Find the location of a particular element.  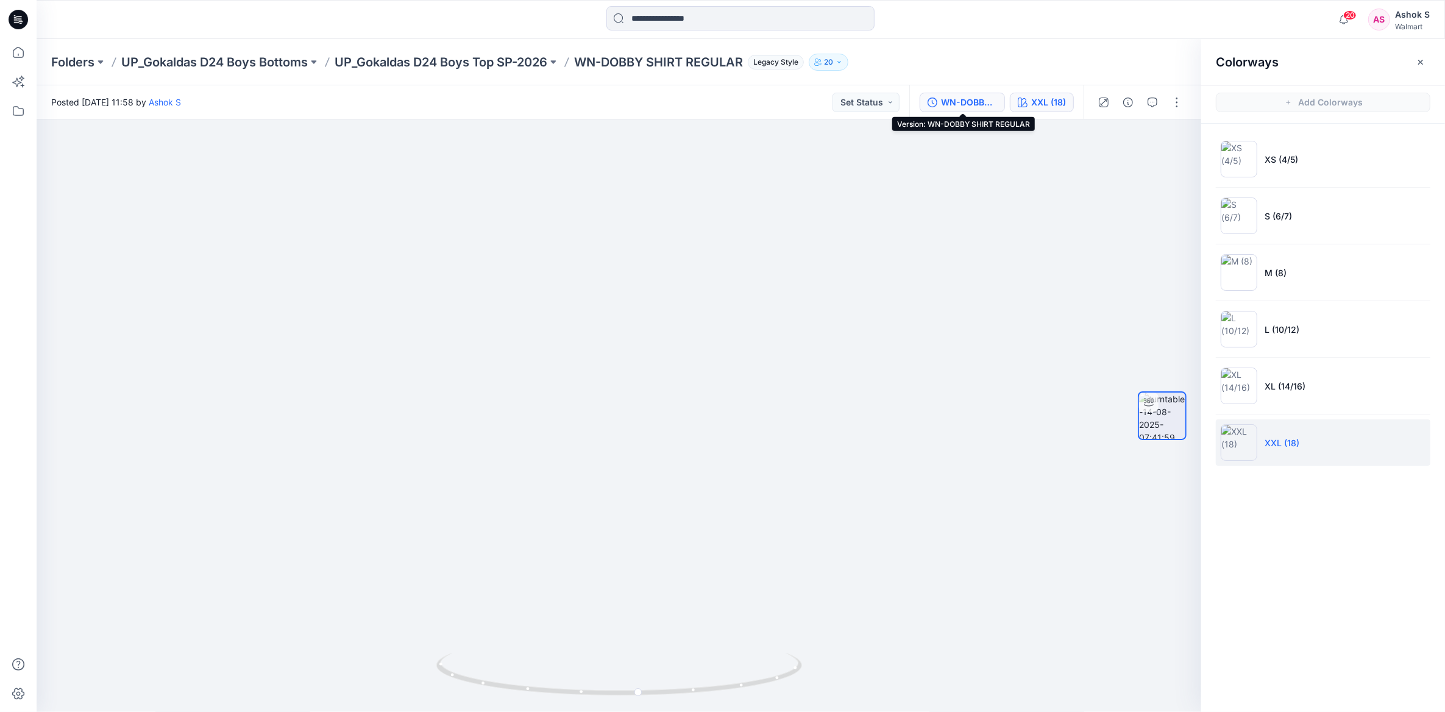

img: L (10/12) is located at coordinates (1239, 329).